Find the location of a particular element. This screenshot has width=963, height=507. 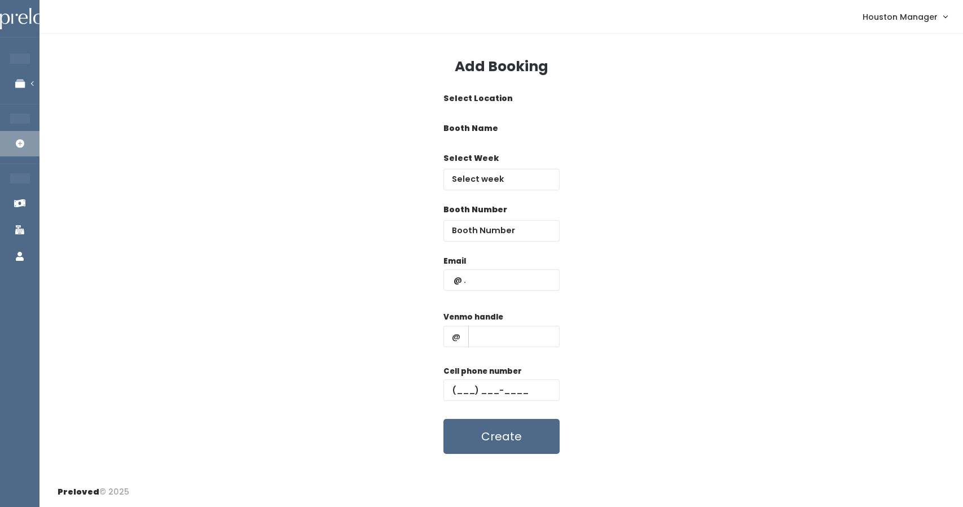

label: Select Week is located at coordinates (471, 158).